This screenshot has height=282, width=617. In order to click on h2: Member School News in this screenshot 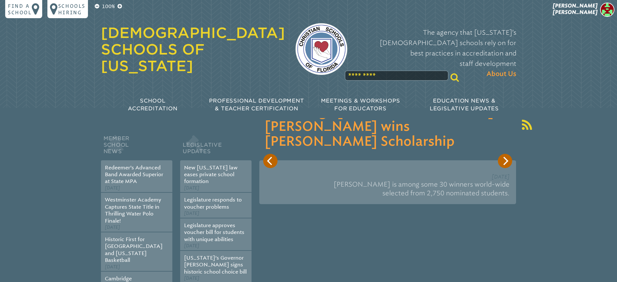, I will do `click(137, 147)`.